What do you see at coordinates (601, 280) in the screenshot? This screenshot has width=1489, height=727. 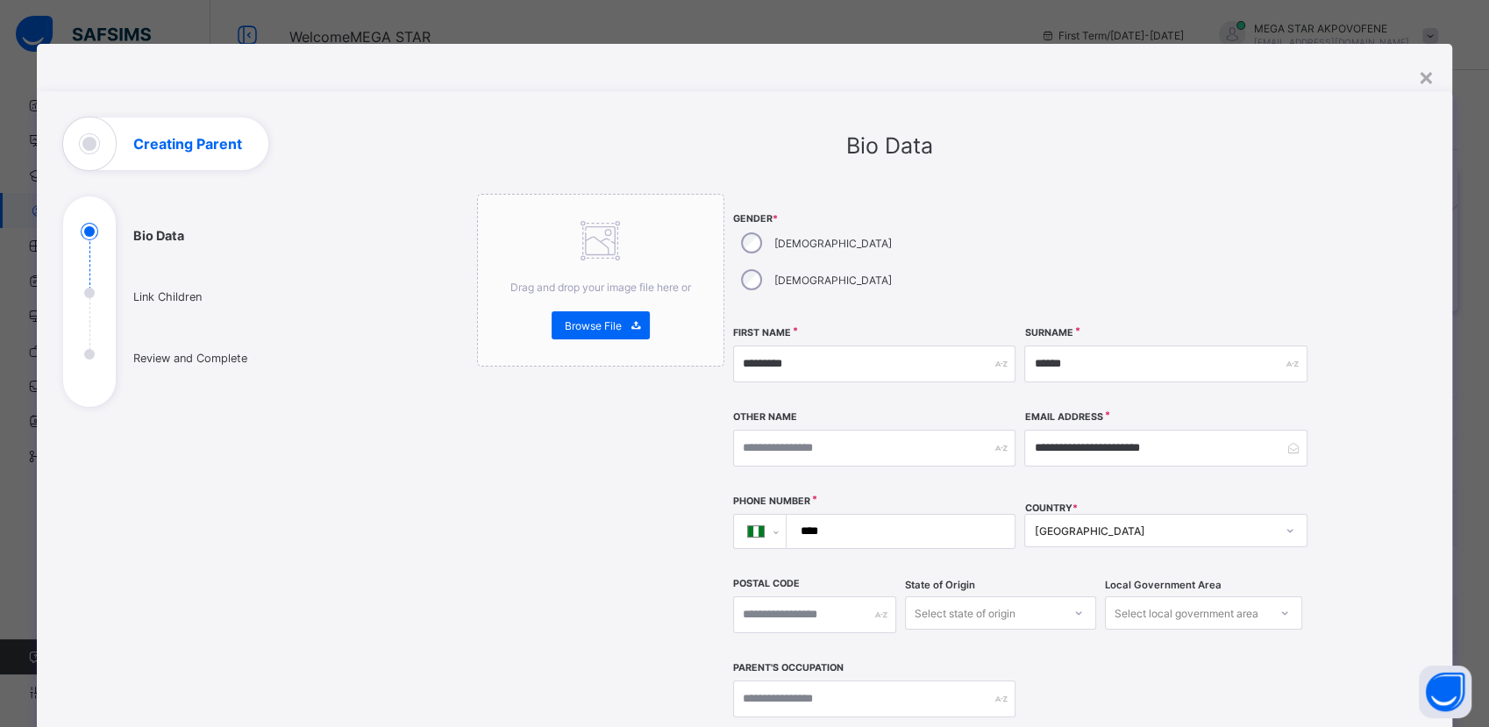 I see `div: Drag and drop your image file here orBrowse File` at bounding box center [601, 280].